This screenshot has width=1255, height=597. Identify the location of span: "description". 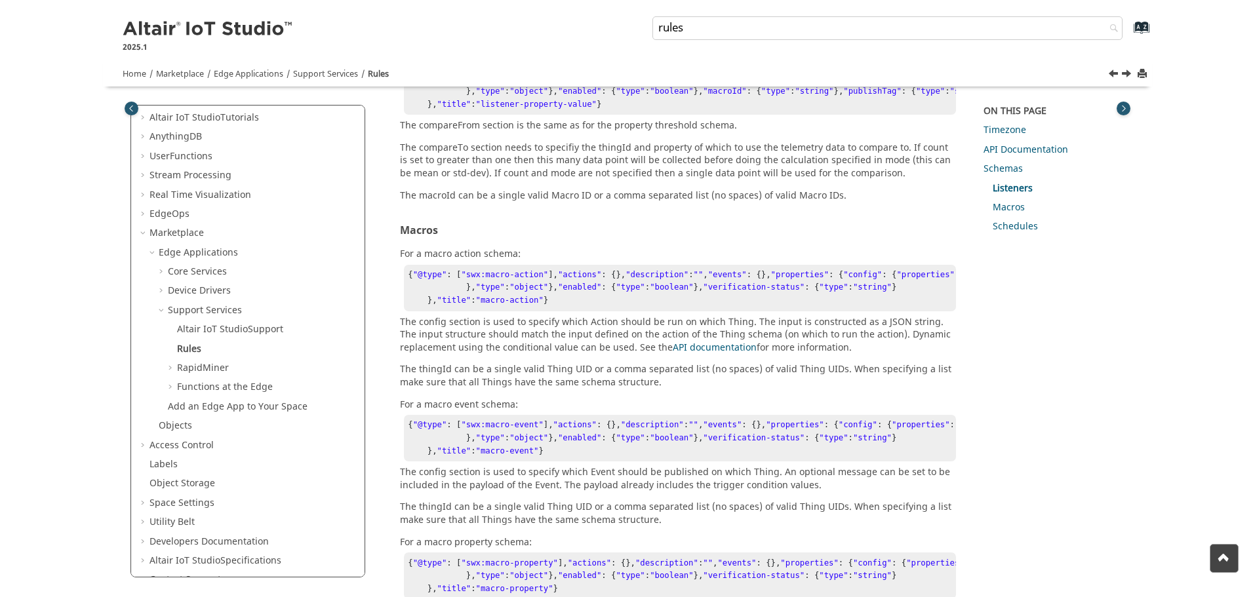
(657, 275).